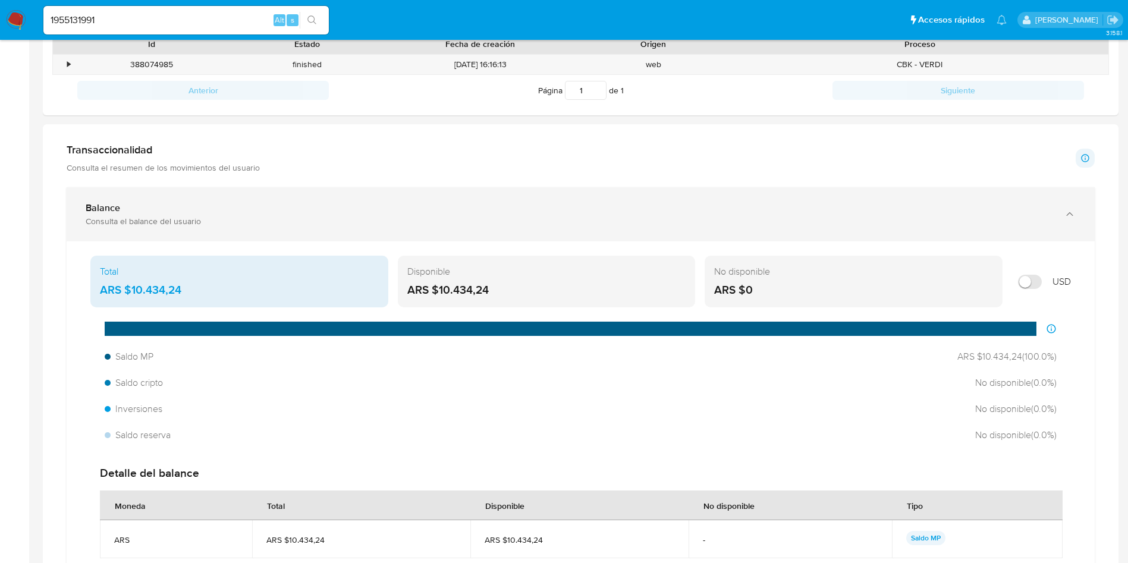  Describe the element at coordinates (581, 90) in the screenshot. I see `span: Página de` at that location.